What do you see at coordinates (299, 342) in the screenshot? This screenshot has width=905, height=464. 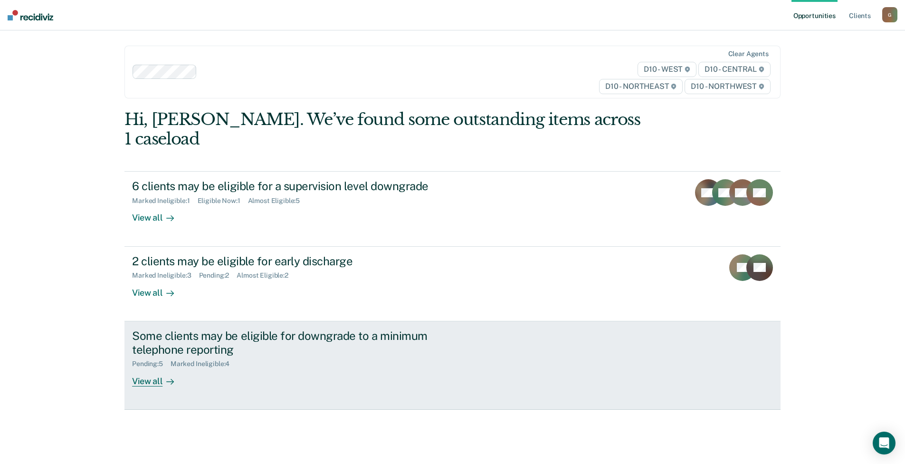 I see `div: Some clients may be eligible for downgrade to a minimum telephone reporting` at bounding box center [299, 342].